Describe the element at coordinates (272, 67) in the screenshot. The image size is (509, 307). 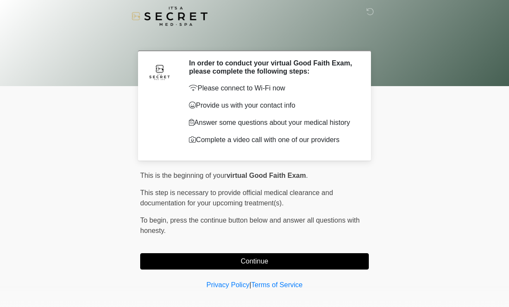
I see `h2: In order to conduct your virtual Good Faith Exam, please complete the following steps:` at that location.